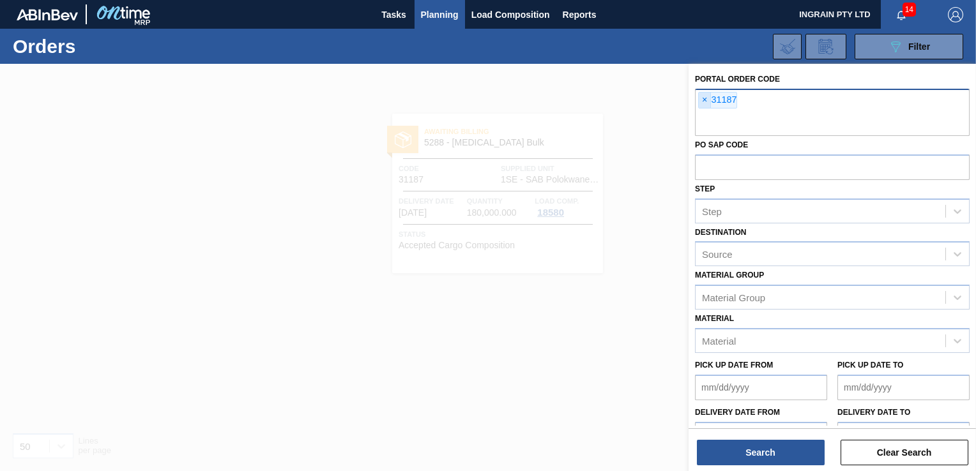 The image size is (976, 471). Describe the element at coordinates (737, 412) in the screenshot. I see `label: Delivery Date from` at that location.